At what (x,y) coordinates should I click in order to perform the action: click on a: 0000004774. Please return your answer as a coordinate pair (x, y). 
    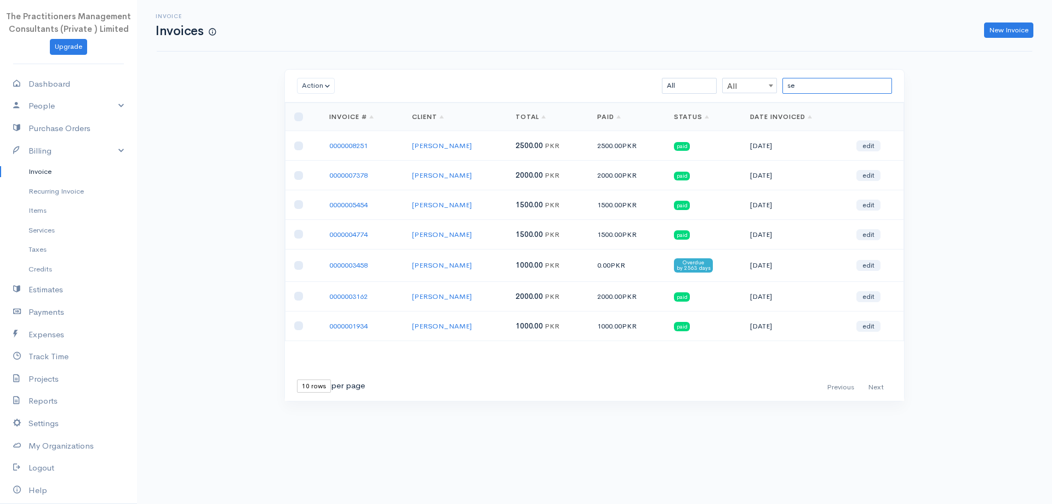
    Looking at the image, I should click on (348, 234).